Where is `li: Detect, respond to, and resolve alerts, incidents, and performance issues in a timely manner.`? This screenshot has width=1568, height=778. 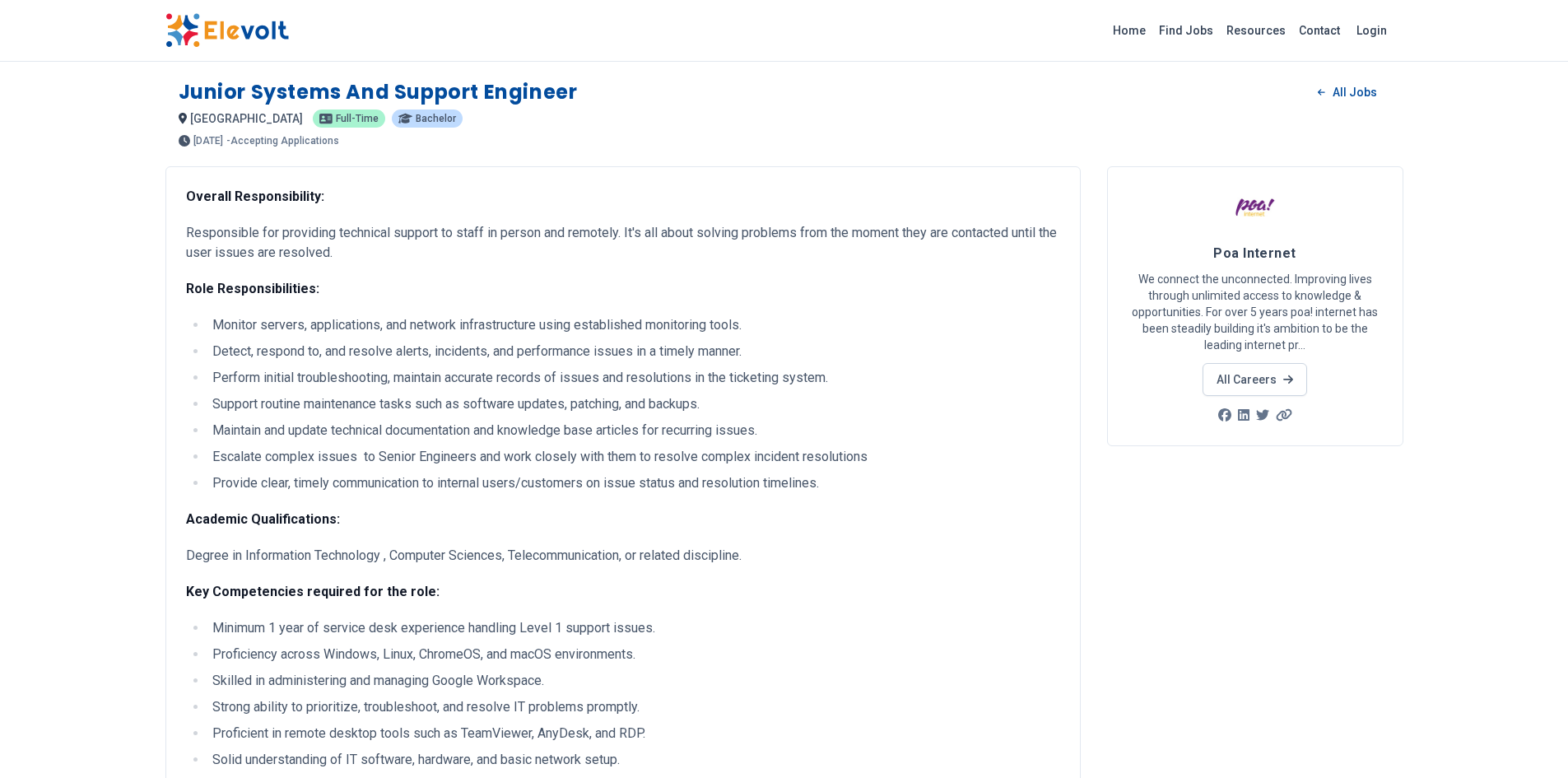 li: Detect, respond to, and resolve alerts, incidents, and performance issues in a timely manner. is located at coordinates (634, 351).